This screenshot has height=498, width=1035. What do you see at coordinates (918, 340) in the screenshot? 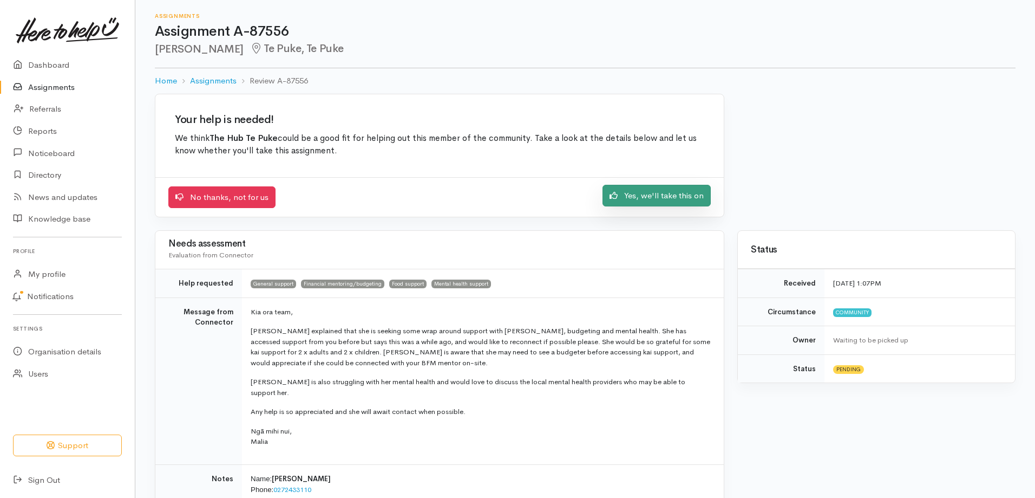
I see `div: Waiting to be picked up` at bounding box center [918, 340].